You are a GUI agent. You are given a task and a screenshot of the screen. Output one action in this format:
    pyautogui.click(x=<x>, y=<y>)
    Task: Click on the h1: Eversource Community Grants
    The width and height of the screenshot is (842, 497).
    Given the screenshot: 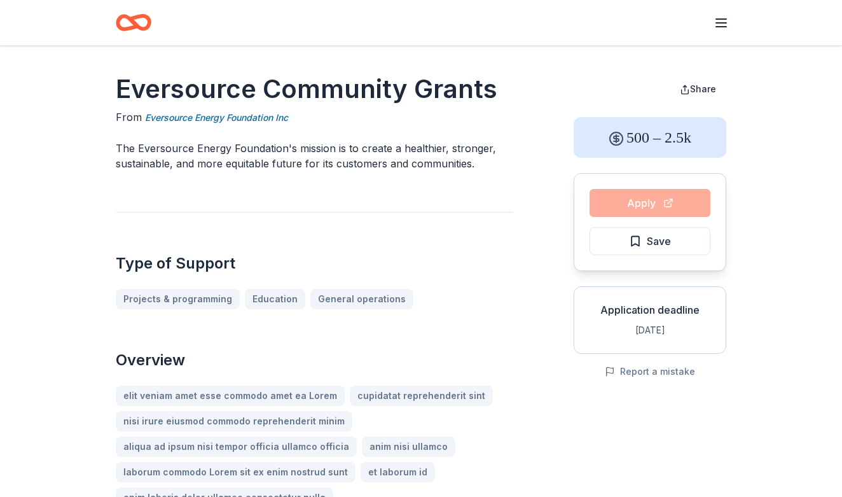 What is the action you would take?
    pyautogui.click(x=314, y=89)
    